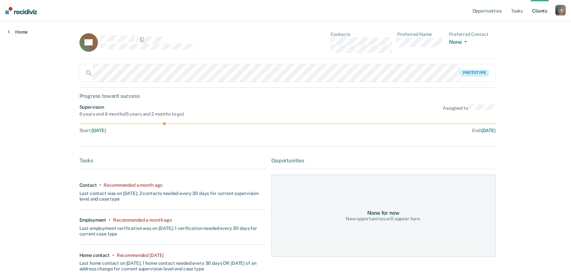 This screenshot has width=571, height=275. I want to click on div: L B, so click(561, 10).